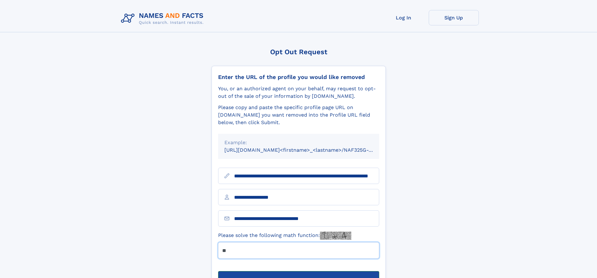  I want to click on div: You, or an authorized agent on your behalf, may request to opt-out of the sale of your informatio..., so click(299, 92).